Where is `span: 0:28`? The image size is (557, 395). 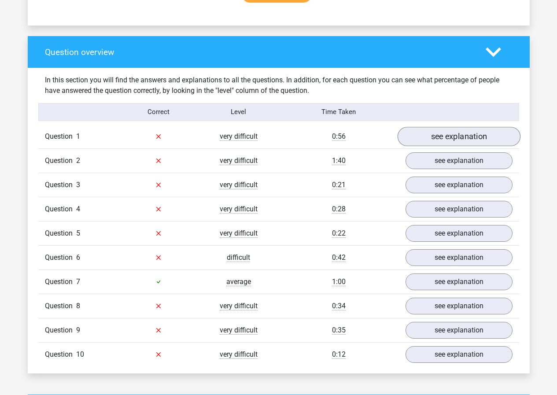 span: 0:28 is located at coordinates (339, 209).